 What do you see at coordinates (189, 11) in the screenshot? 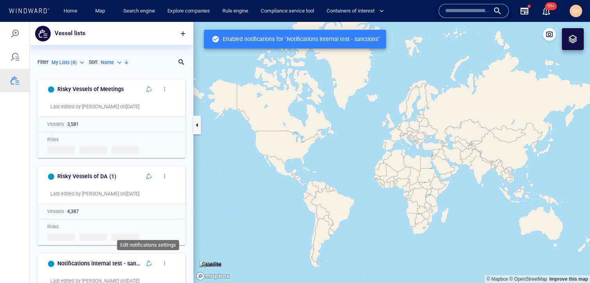
I see `a: Explore companies` at bounding box center [189, 11].